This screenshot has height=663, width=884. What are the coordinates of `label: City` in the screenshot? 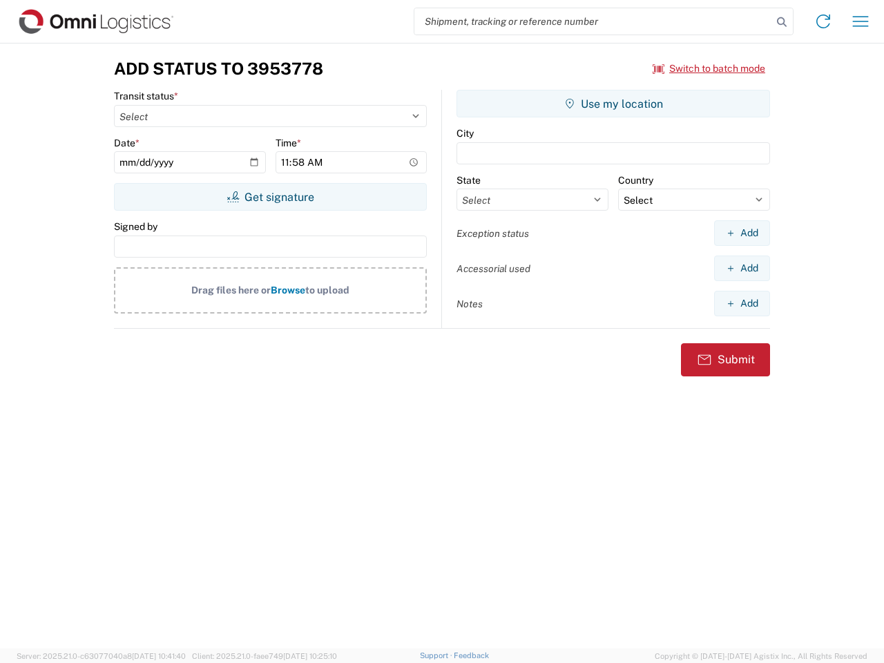 It's located at (465, 133).